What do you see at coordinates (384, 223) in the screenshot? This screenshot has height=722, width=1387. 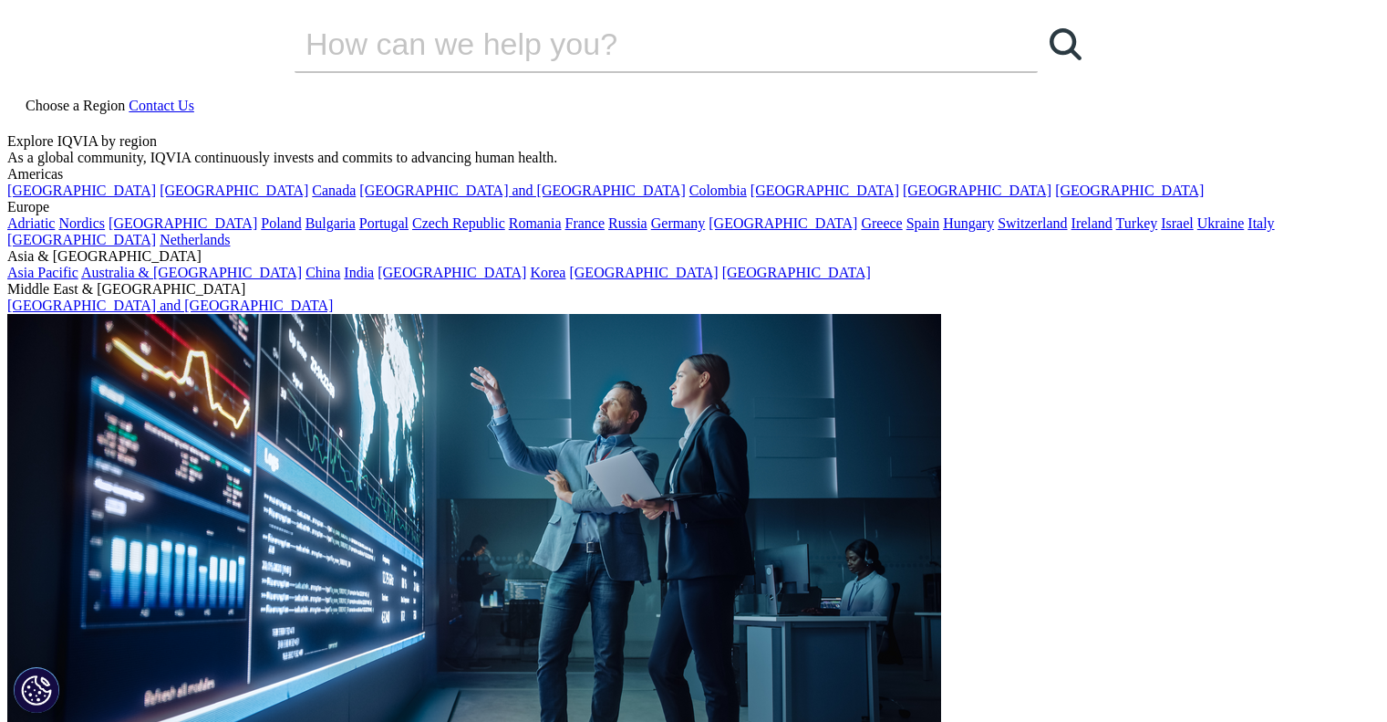 I see `a: Portugal` at bounding box center [384, 223].